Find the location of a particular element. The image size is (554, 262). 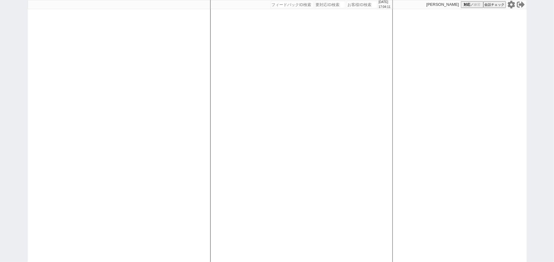

span: 対応 is located at coordinates (467, 5).